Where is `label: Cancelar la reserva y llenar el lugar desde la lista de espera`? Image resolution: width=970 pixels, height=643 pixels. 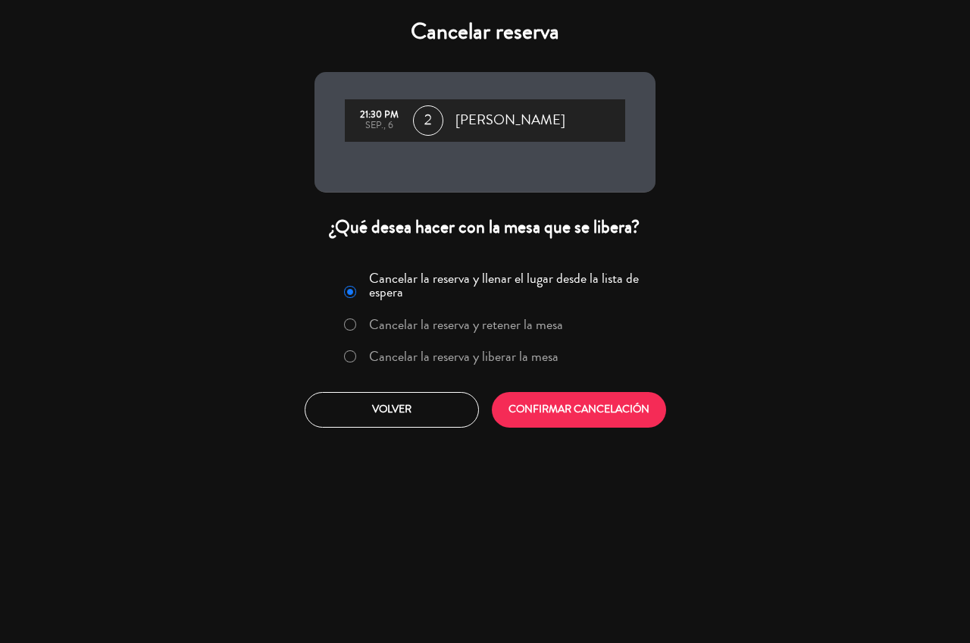
label: Cancelar la reserva y llenar el lugar desde la lista de espera is located at coordinates (508, 285).